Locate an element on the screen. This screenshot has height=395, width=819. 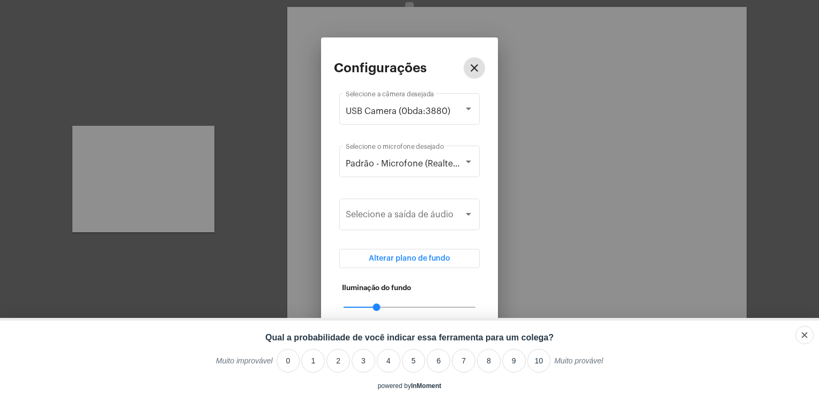
li: 5 is located at coordinates (414, 361).